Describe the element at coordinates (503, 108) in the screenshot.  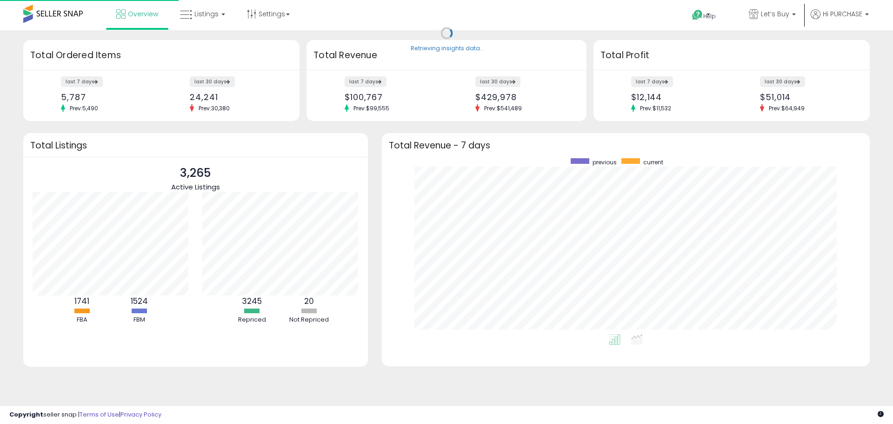
I see `span: Prev: $541,489` at that location.